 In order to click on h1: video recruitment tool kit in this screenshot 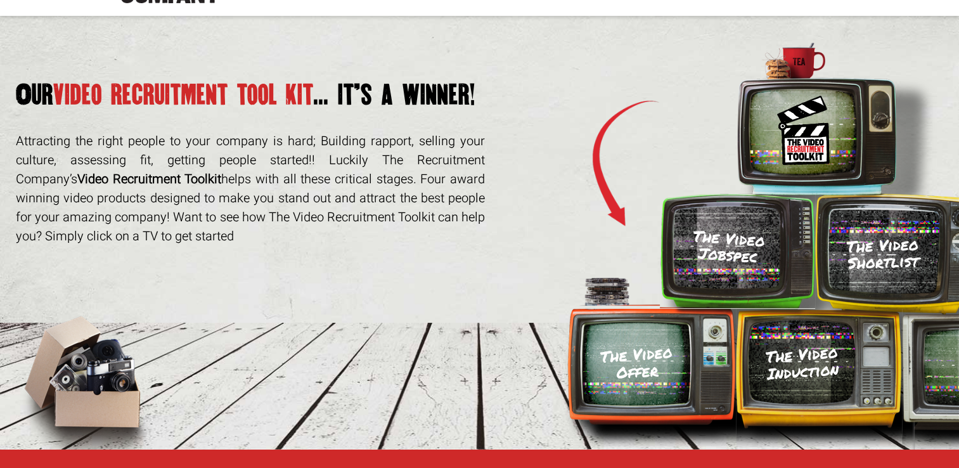, I will do `click(277, 95)`.